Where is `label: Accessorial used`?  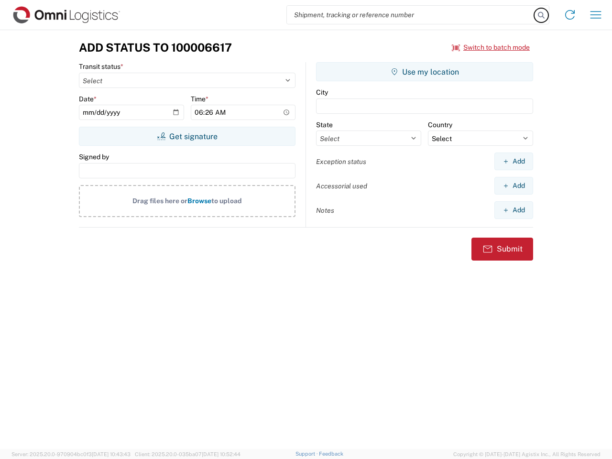 label: Accessorial used is located at coordinates (342, 186).